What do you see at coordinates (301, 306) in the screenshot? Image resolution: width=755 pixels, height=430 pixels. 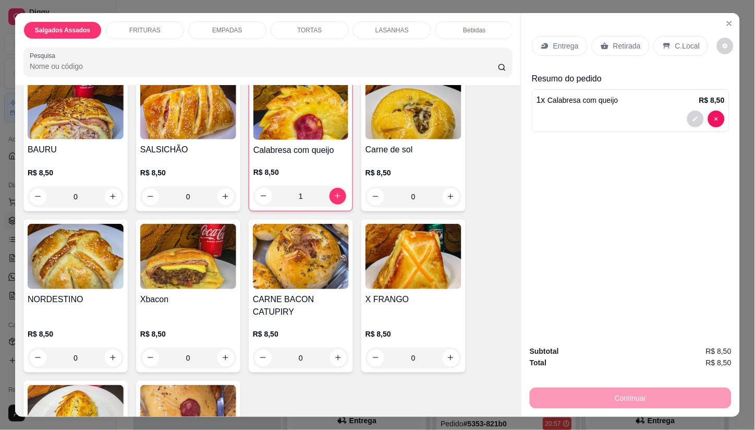 I see `h4: CARNE BACON CATUPIRY` at bounding box center [301, 306].